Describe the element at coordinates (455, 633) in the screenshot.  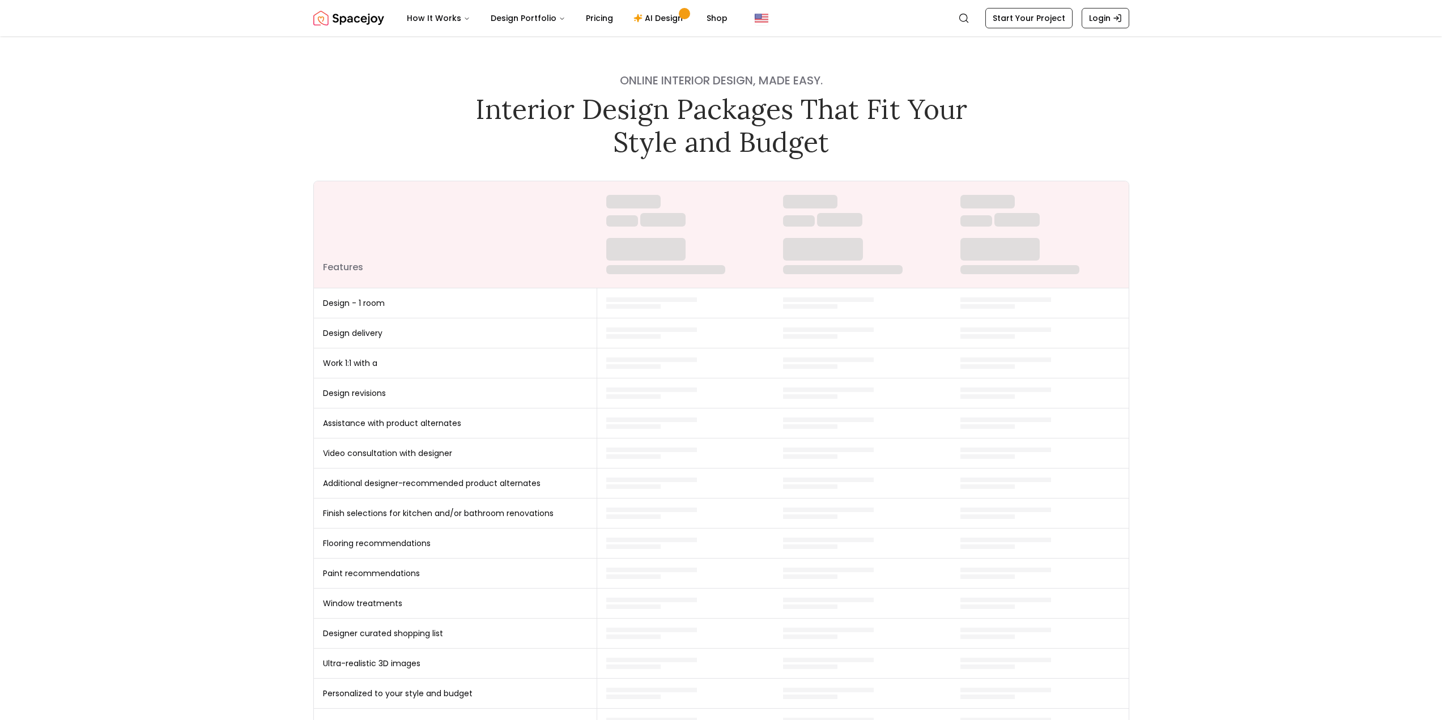
I see `td: Designer curated shopping list` at that location.